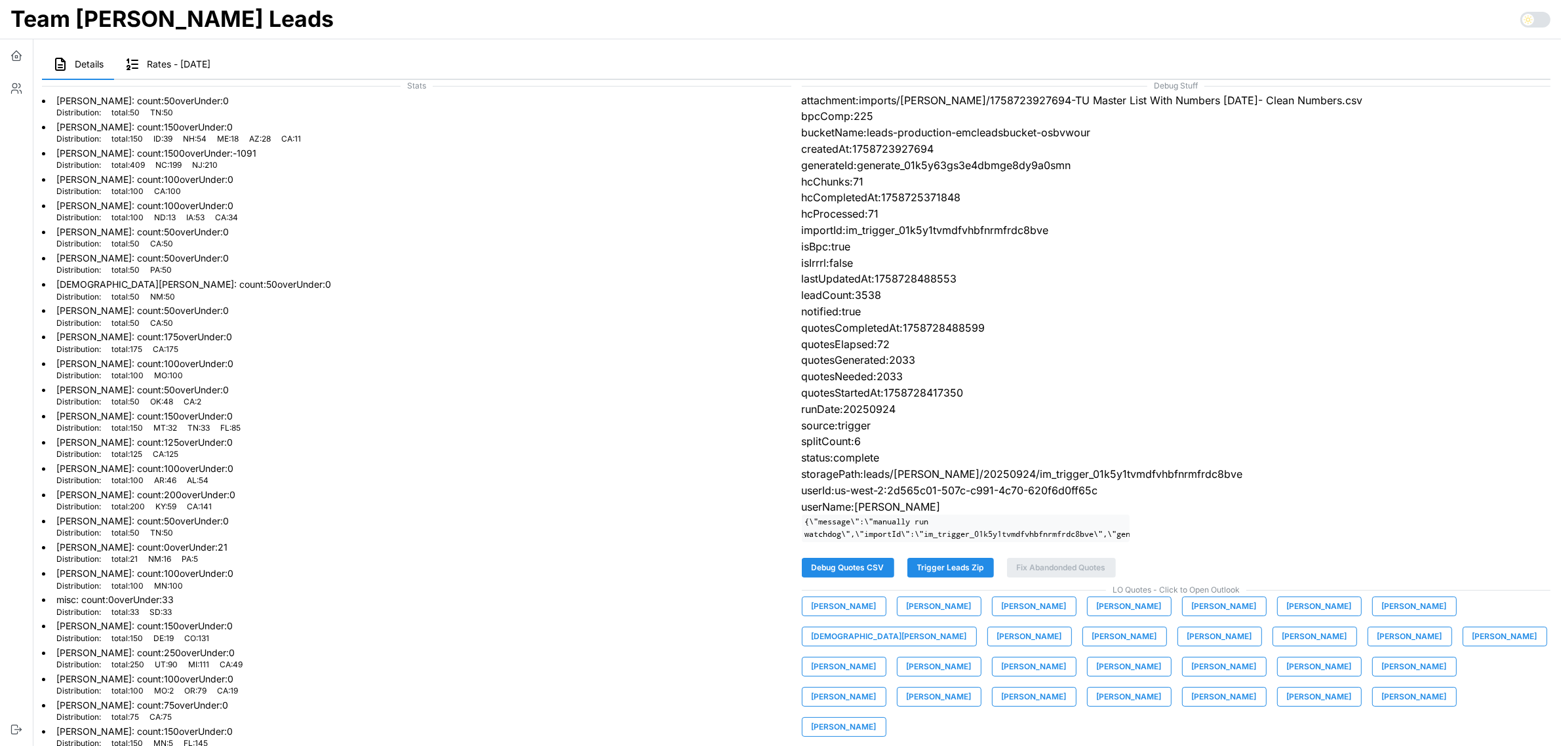 The height and width of the screenshot is (746, 1561). I want to click on p: total : 125, so click(127, 454).